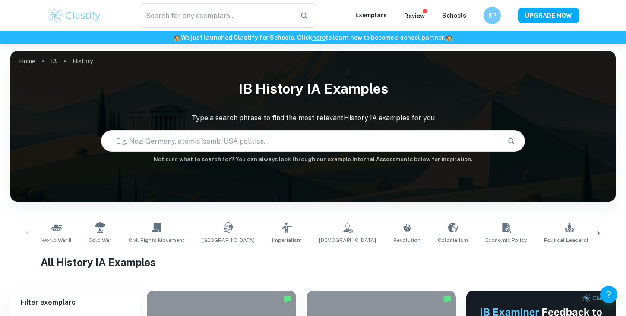  Describe the element at coordinates (313, 118) in the screenshot. I see `p: Type a search phrase to find the most relevant History IA examples for you` at that location.